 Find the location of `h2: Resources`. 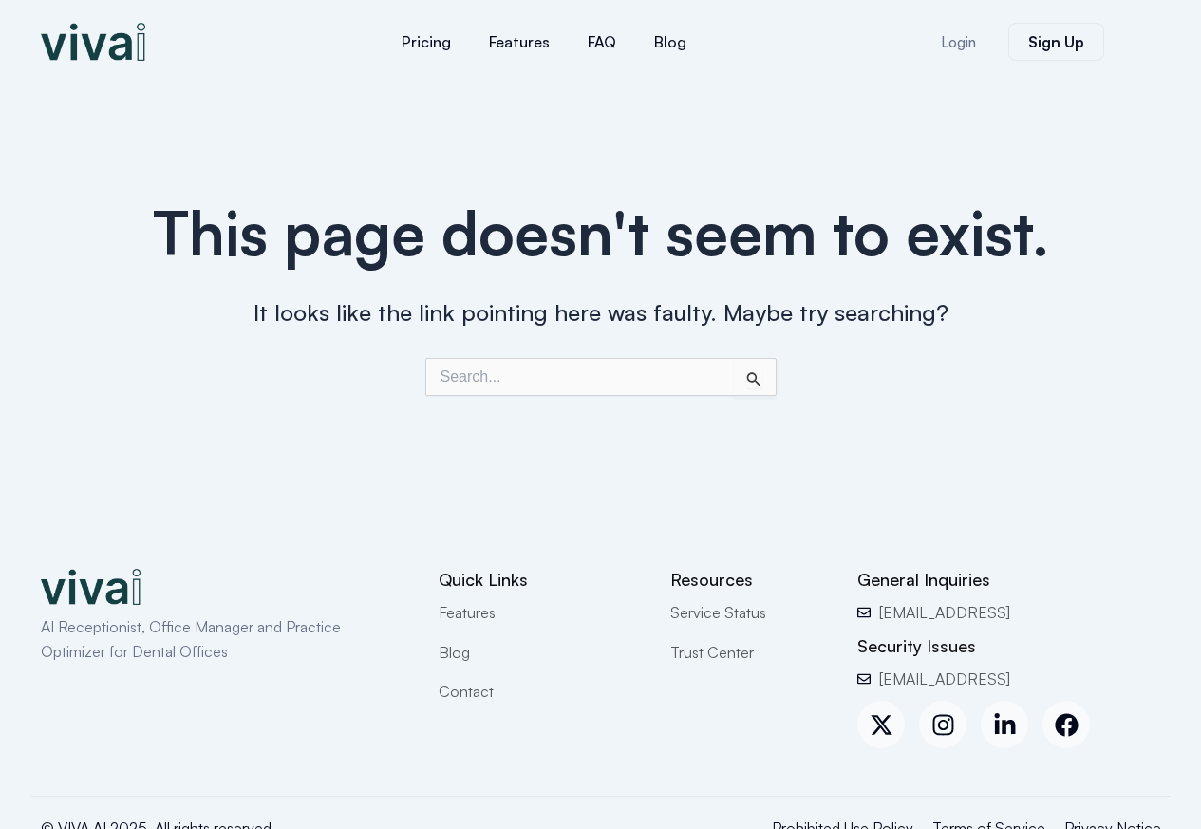

h2: Resources is located at coordinates (749, 579).